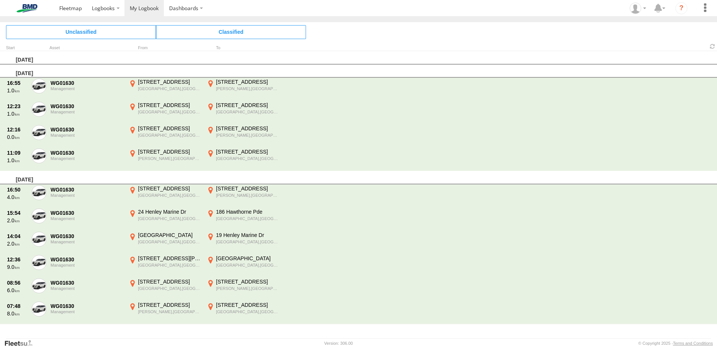 The height and width of the screenshot is (347, 717). Describe the element at coordinates (248, 235) in the screenshot. I see `div: 19 Henley Marine Dr` at that location.